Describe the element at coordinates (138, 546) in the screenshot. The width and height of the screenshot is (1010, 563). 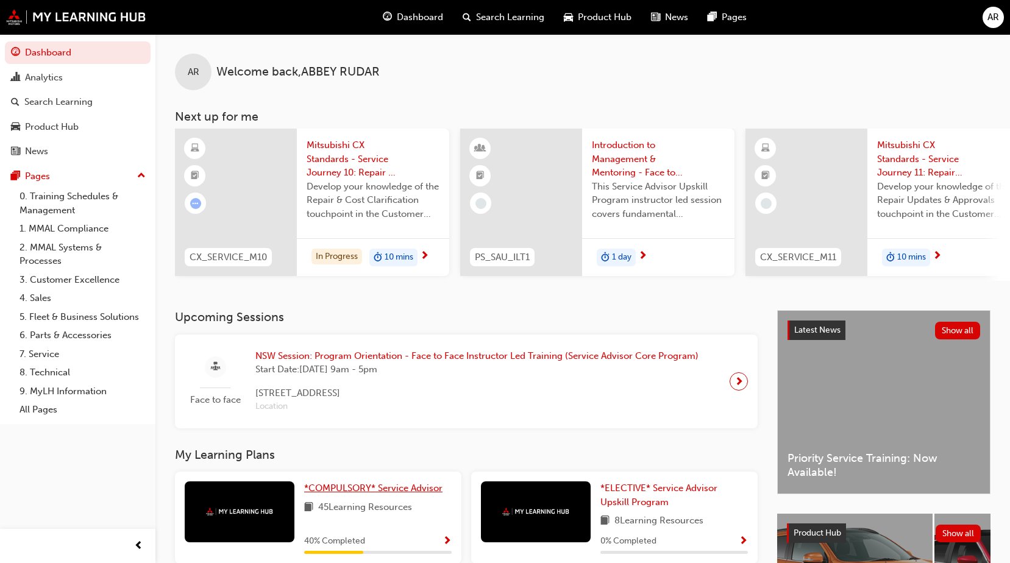
I see `span: prev-icon` at that location.